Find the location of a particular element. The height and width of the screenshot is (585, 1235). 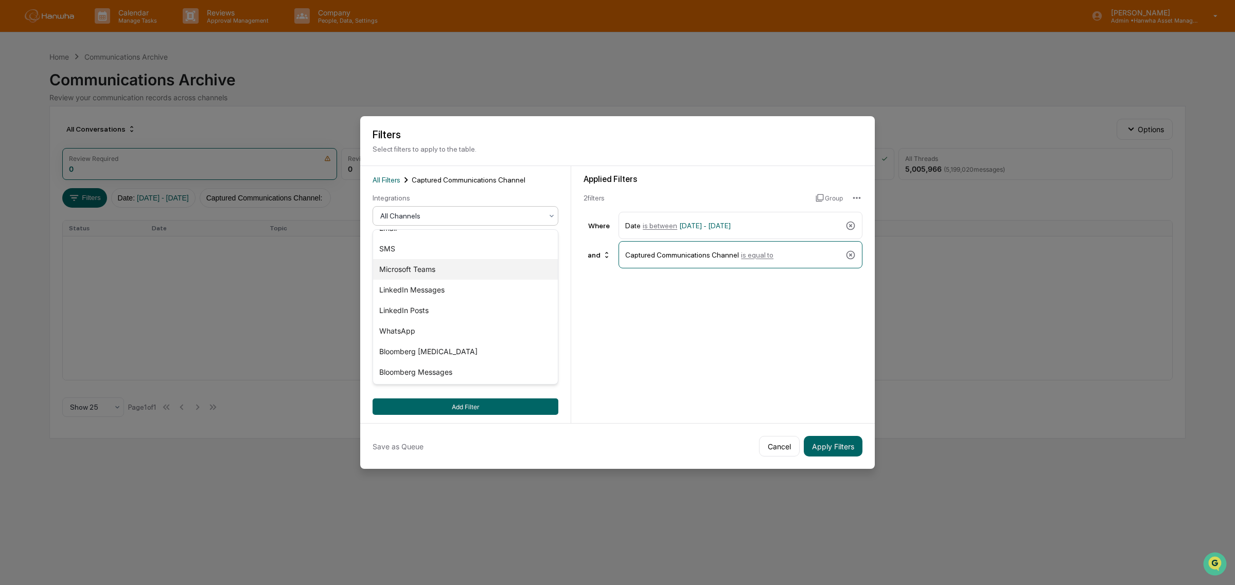

div: WhatsApp is located at coordinates (465, 331).